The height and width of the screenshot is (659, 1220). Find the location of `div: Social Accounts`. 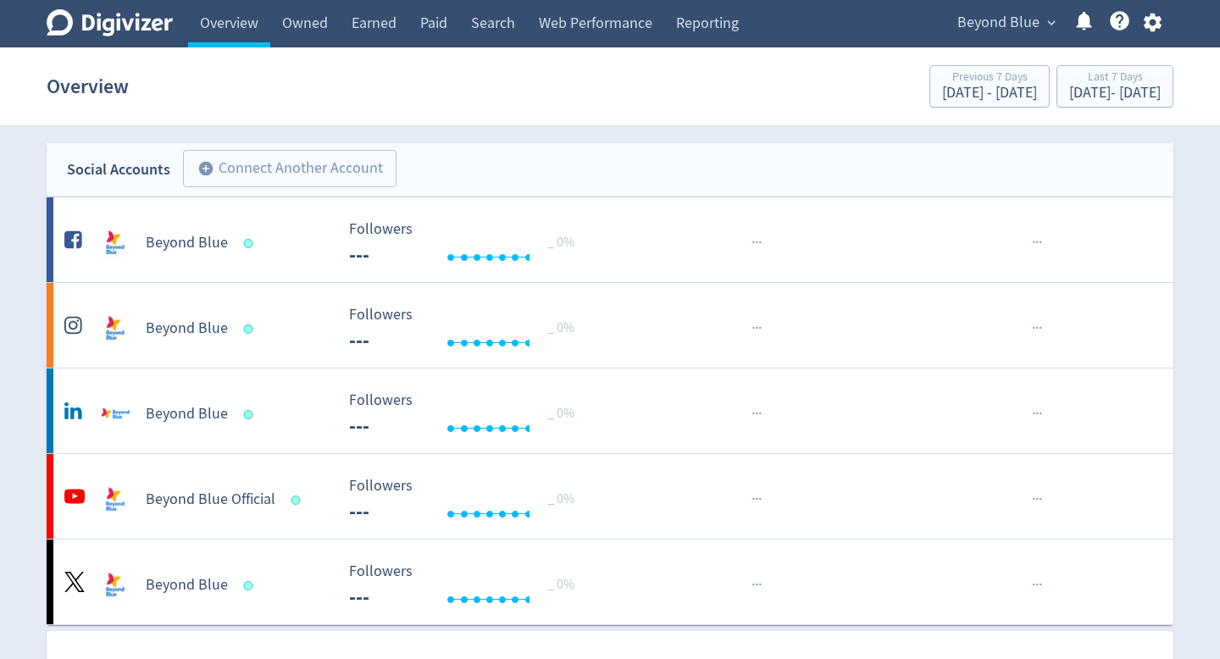

div: Social Accounts is located at coordinates (119, 169).